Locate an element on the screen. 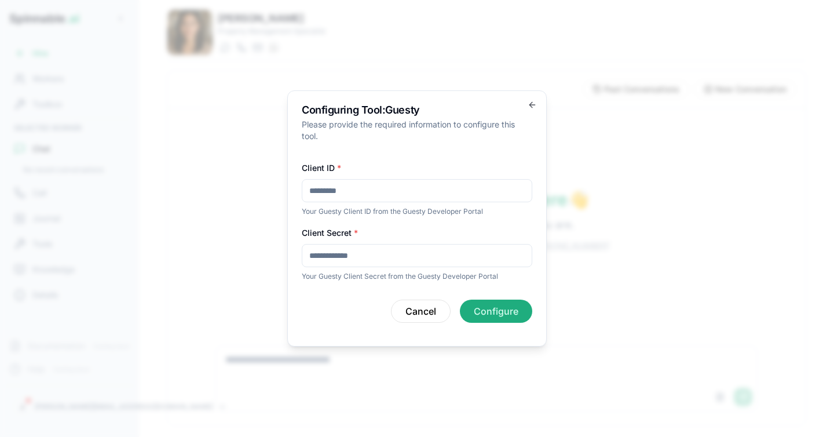  h2: Configuring Tool: Guesty is located at coordinates (417, 110).